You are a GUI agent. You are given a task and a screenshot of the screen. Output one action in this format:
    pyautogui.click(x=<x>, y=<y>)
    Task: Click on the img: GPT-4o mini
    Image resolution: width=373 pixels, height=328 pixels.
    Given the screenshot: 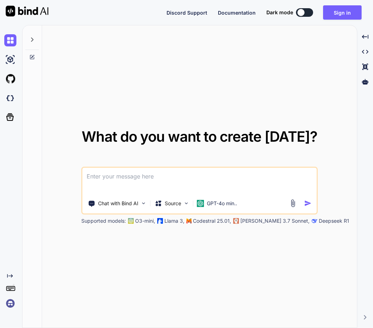 What is the action you would take?
    pyautogui.click(x=201, y=204)
    